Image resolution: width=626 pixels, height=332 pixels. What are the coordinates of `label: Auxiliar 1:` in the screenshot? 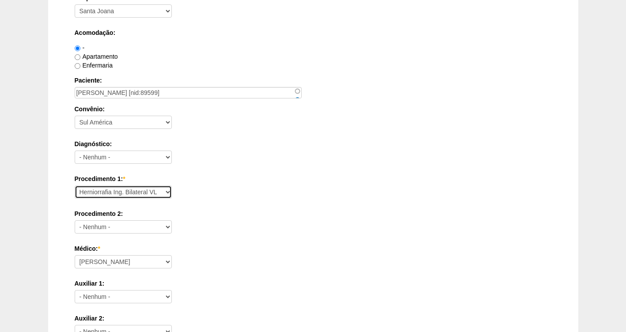 It's located at (313, 284).